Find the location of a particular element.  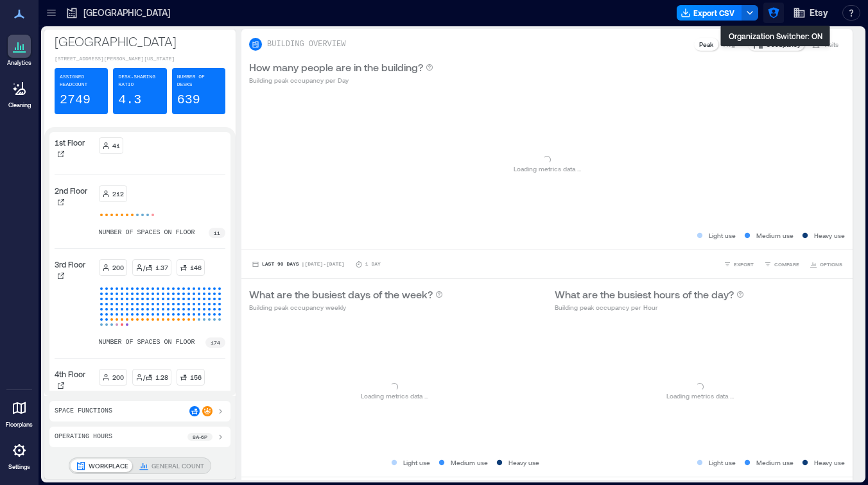

p: BUILDING OVERVIEW is located at coordinates (306, 44).